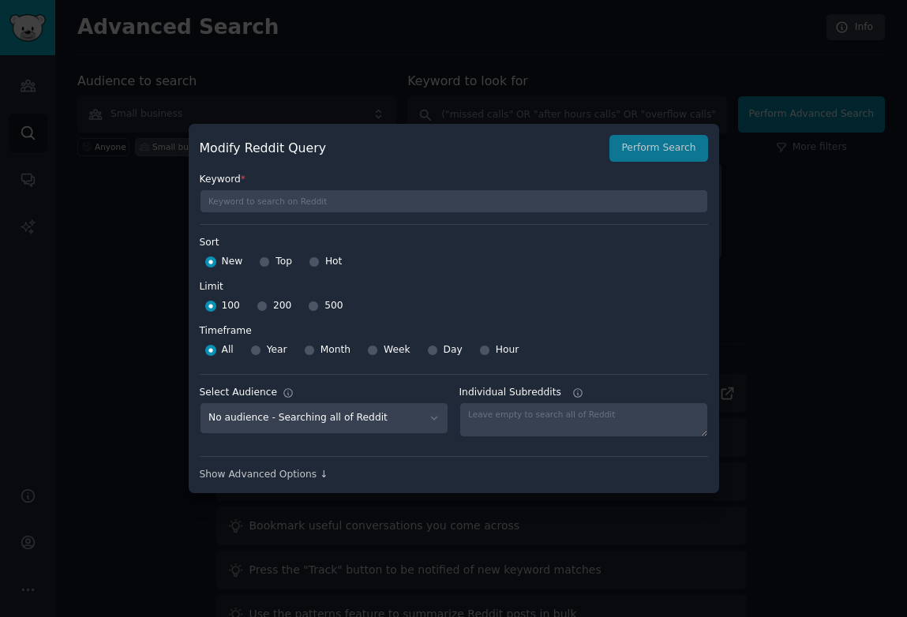 Image resolution: width=907 pixels, height=617 pixels. Describe the element at coordinates (277, 350) in the screenshot. I see `span: Year` at that location.